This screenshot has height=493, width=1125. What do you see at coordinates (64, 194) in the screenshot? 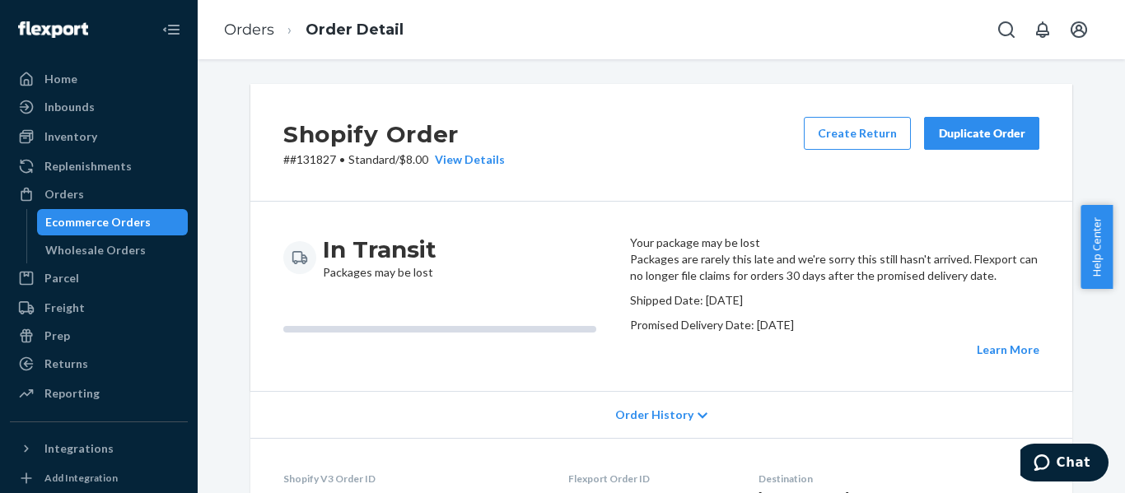
I see `div: Orders` at bounding box center [64, 194].